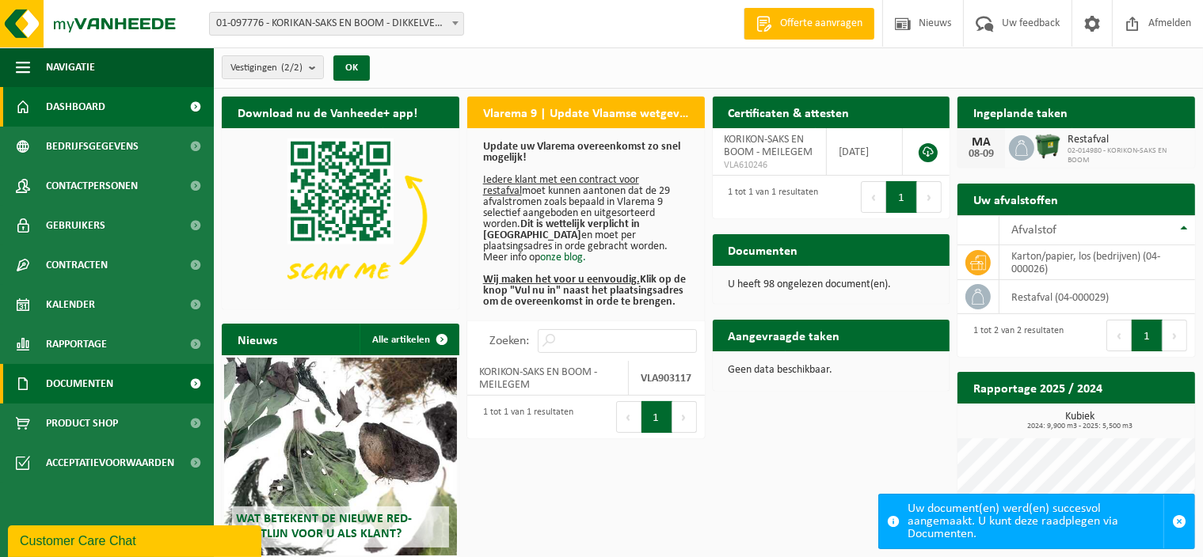 The image size is (1203, 557). Describe the element at coordinates (324, 526) in the screenshot. I see `span: Wat betekent de nieuwe RED-richtlijn voor u als klant?` at that location.